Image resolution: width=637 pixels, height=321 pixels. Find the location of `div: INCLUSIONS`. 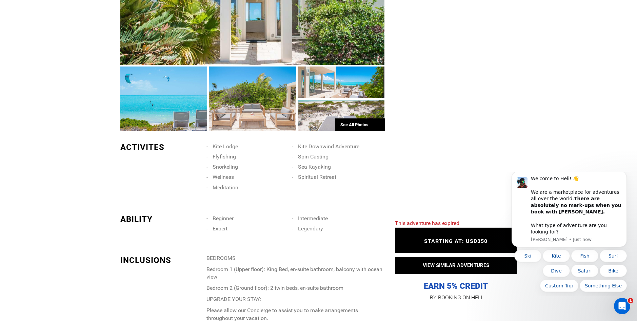

div: INCLUSIONS is located at coordinates (161, 260).